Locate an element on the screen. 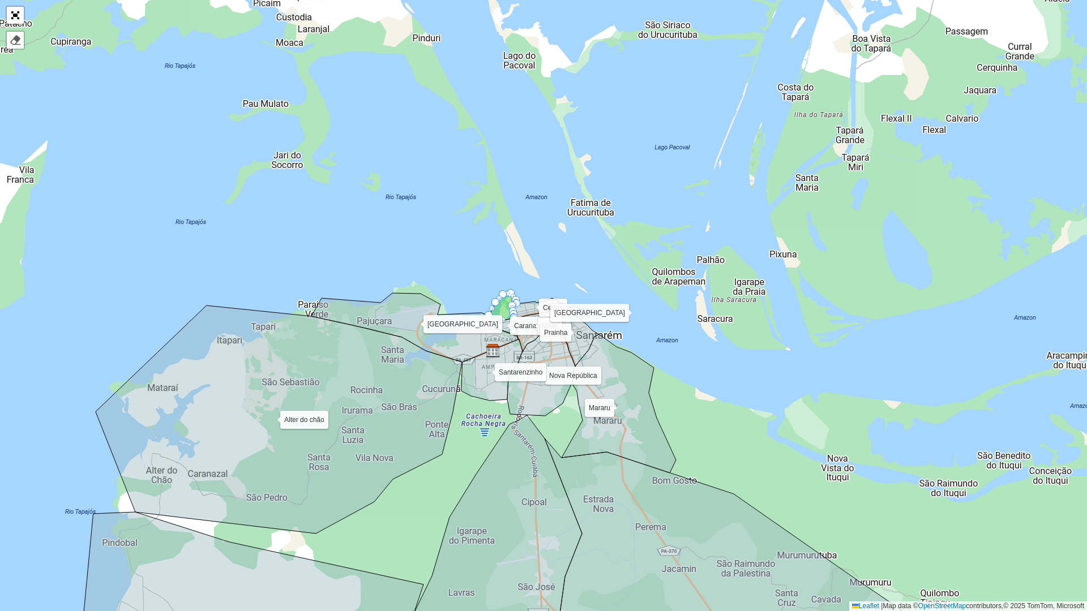 Image resolution: width=1087 pixels, height=611 pixels. a: Leaflet is located at coordinates (866, 606).